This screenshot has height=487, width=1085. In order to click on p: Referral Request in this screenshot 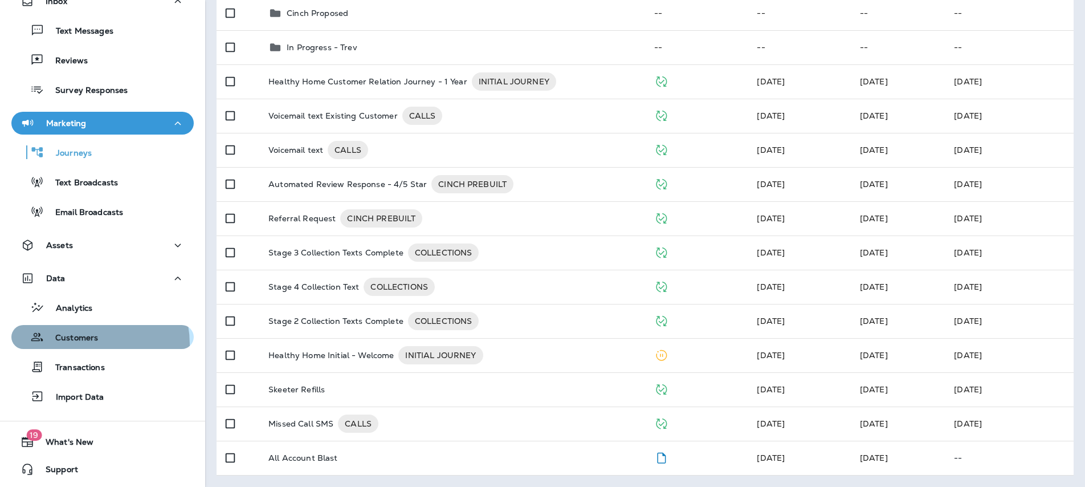, I will do `click(302, 218)`.